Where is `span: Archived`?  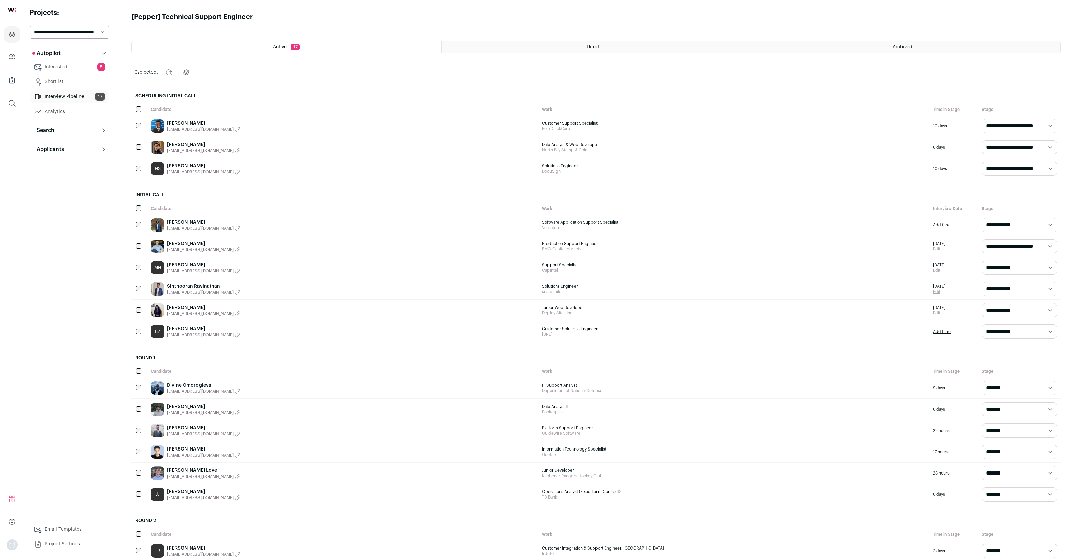
span: Archived is located at coordinates (902, 47).